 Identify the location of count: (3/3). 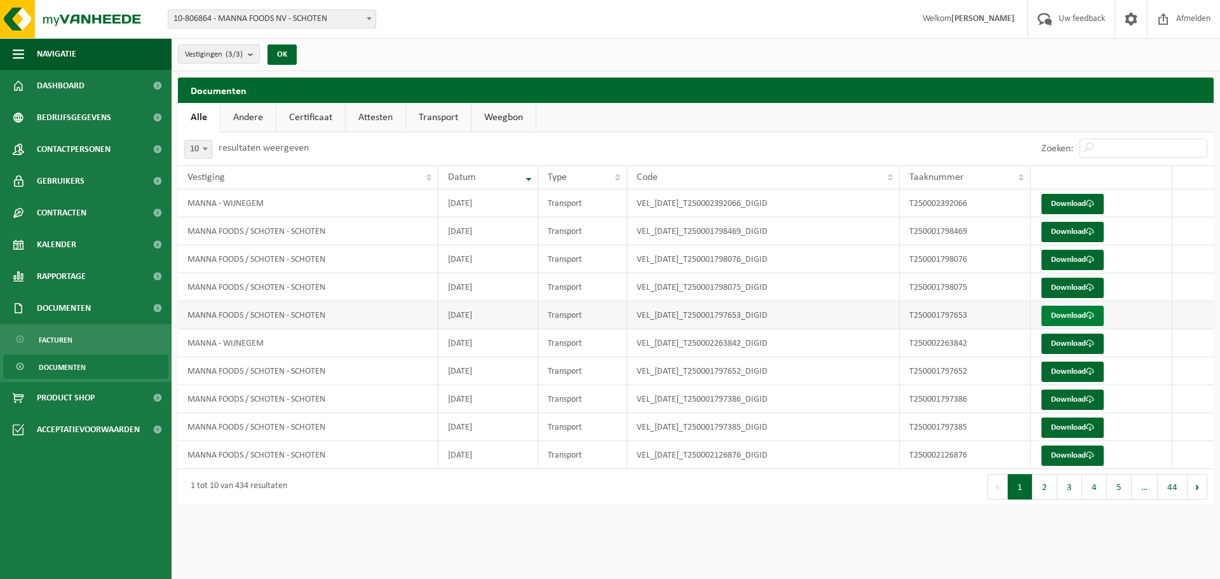
(234, 54).